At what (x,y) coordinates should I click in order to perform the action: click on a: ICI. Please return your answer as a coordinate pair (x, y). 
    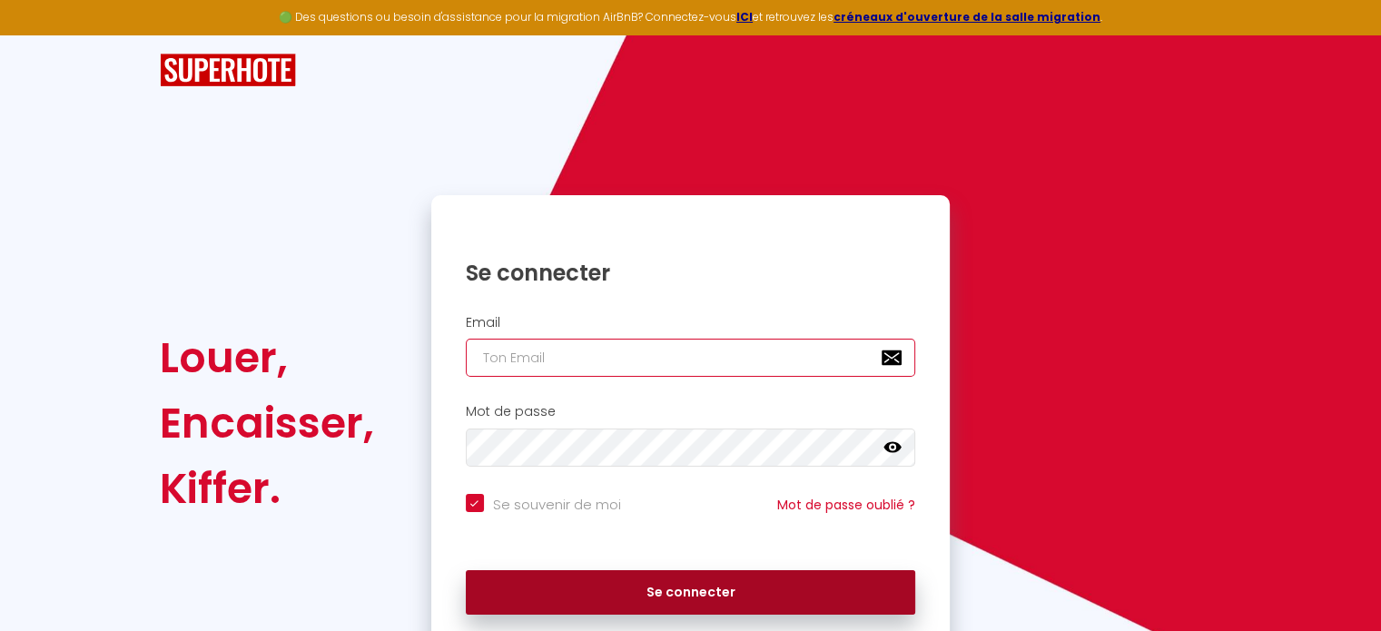
    Looking at the image, I should click on (745, 16).